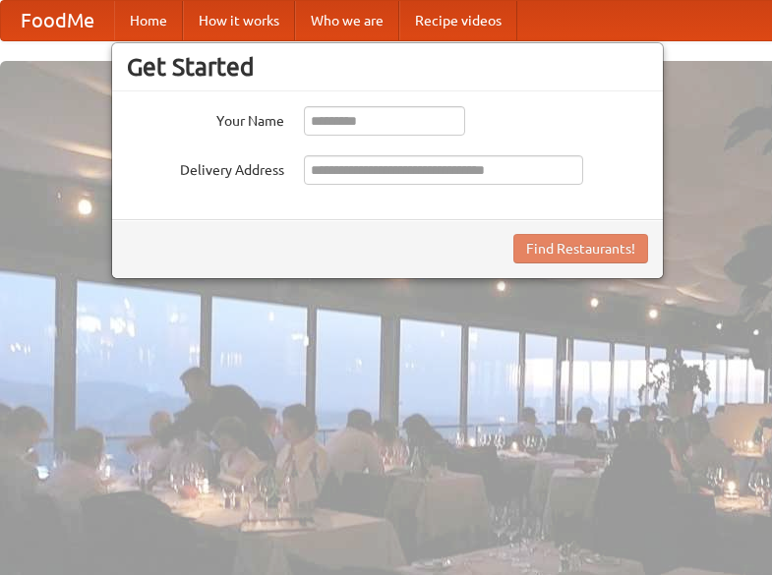 The height and width of the screenshot is (575, 772). Describe the element at coordinates (239, 21) in the screenshot. I see `a: How it works` at that location.